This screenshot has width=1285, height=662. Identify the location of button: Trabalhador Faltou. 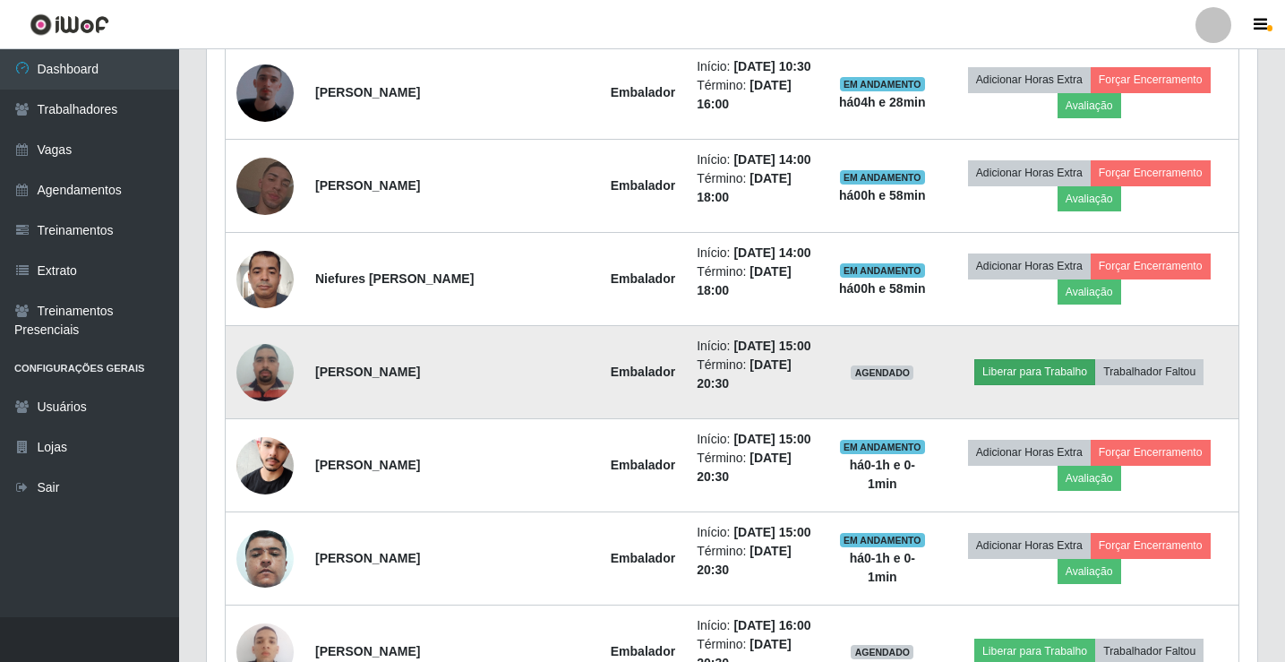
(1149, 372).